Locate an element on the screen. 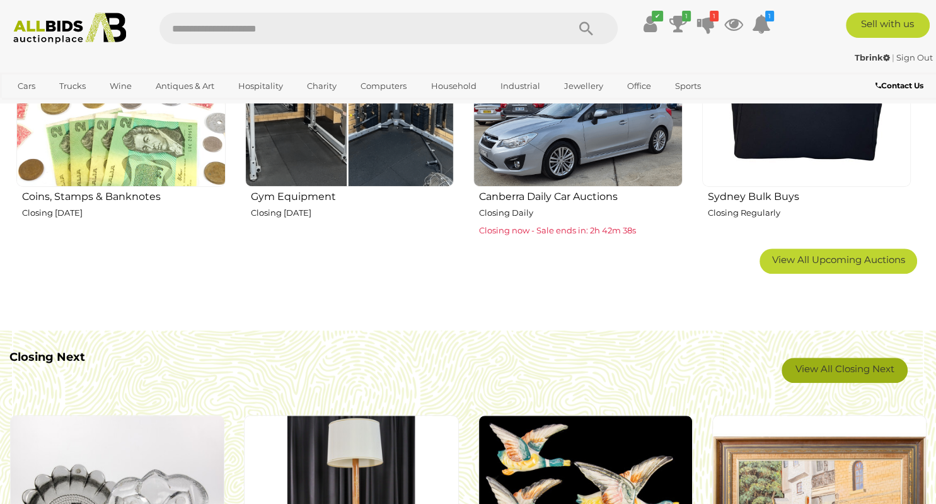 The height and width of the screenshot is (504, 936). a: Charity is located at coordinates (322, 86).